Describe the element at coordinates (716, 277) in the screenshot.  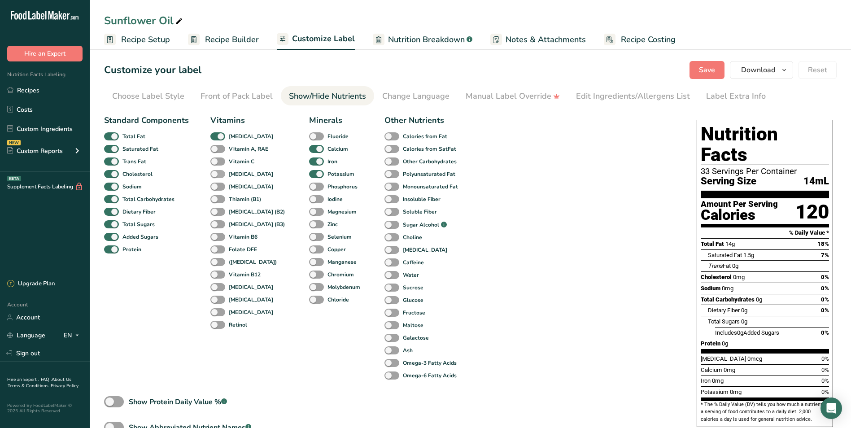
I see `span: Cholesterol` at that location.